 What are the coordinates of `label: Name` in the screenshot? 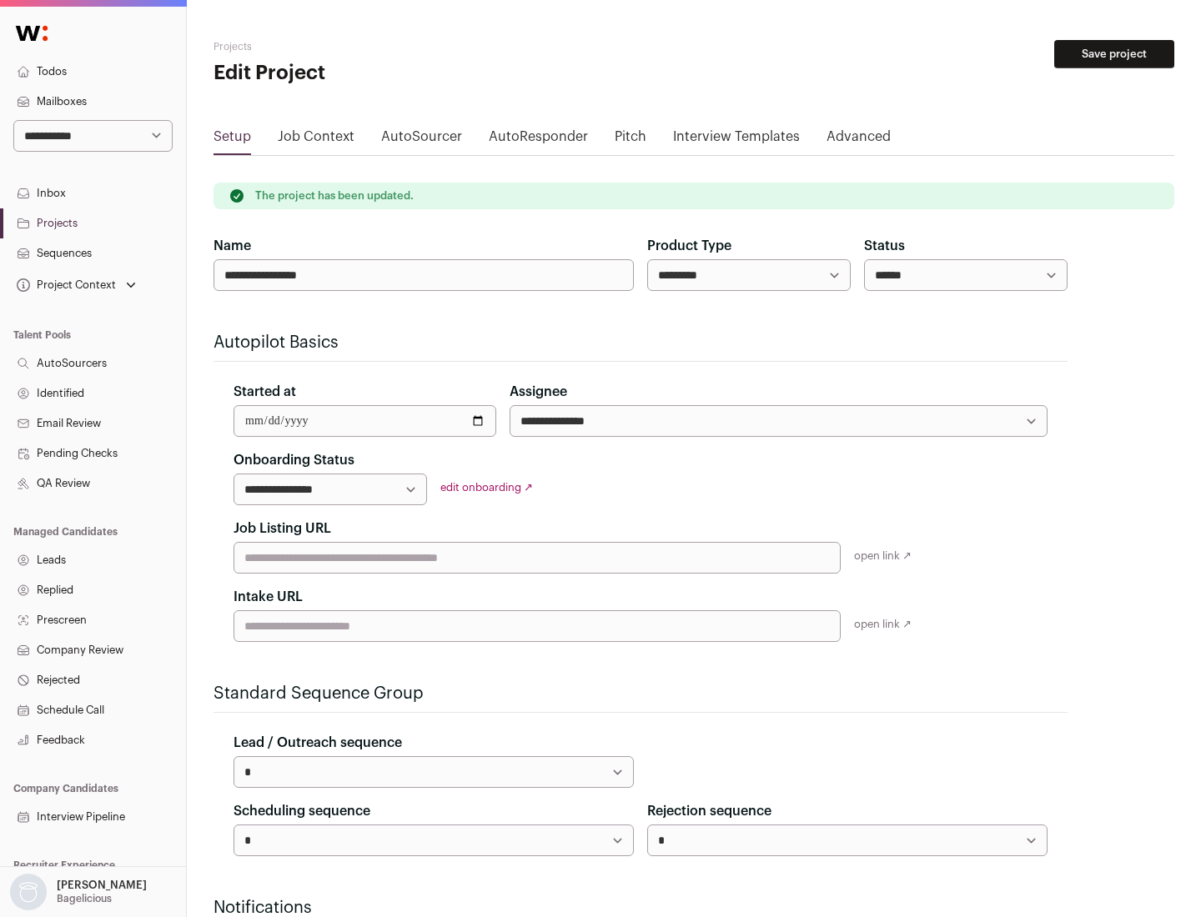 It's located at (232, 246).